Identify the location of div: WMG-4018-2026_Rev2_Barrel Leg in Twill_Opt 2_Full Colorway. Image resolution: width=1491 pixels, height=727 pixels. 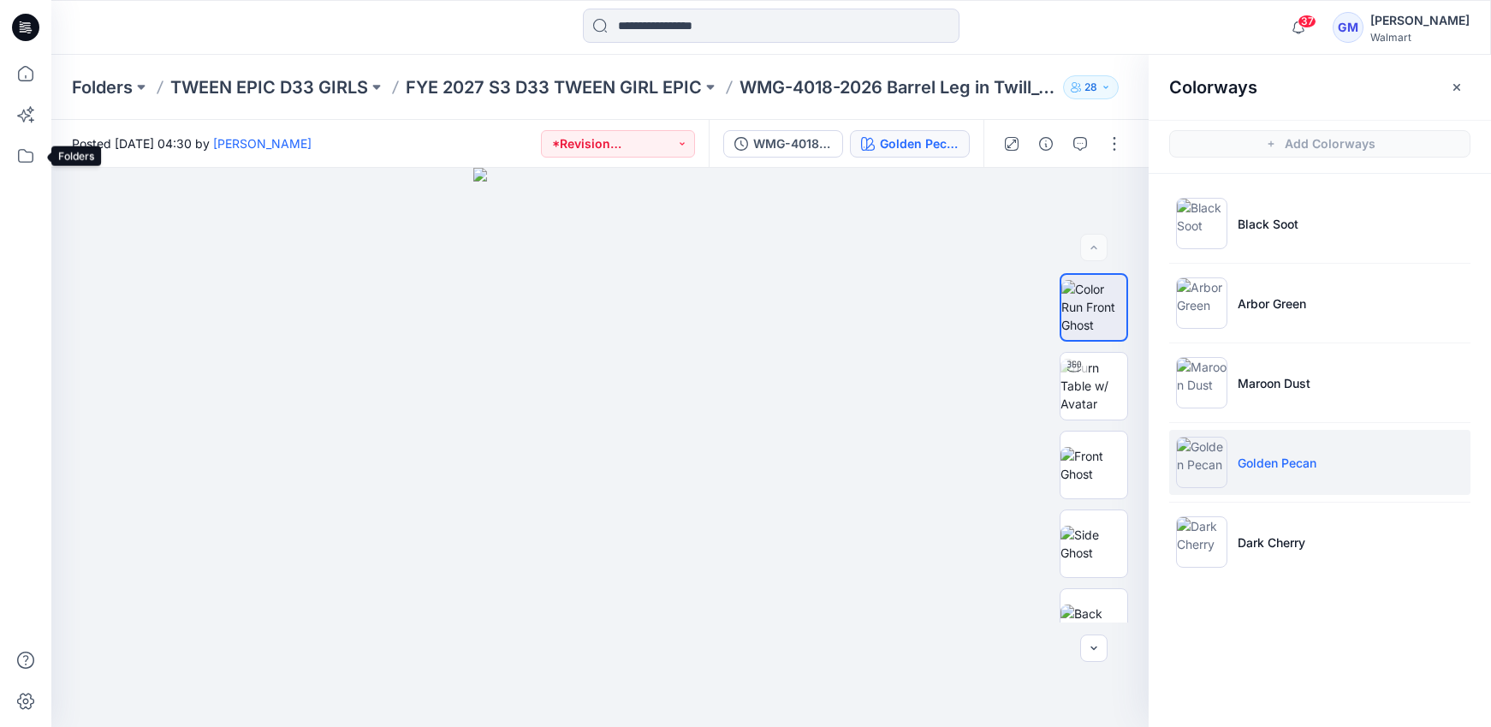
(793, 144).